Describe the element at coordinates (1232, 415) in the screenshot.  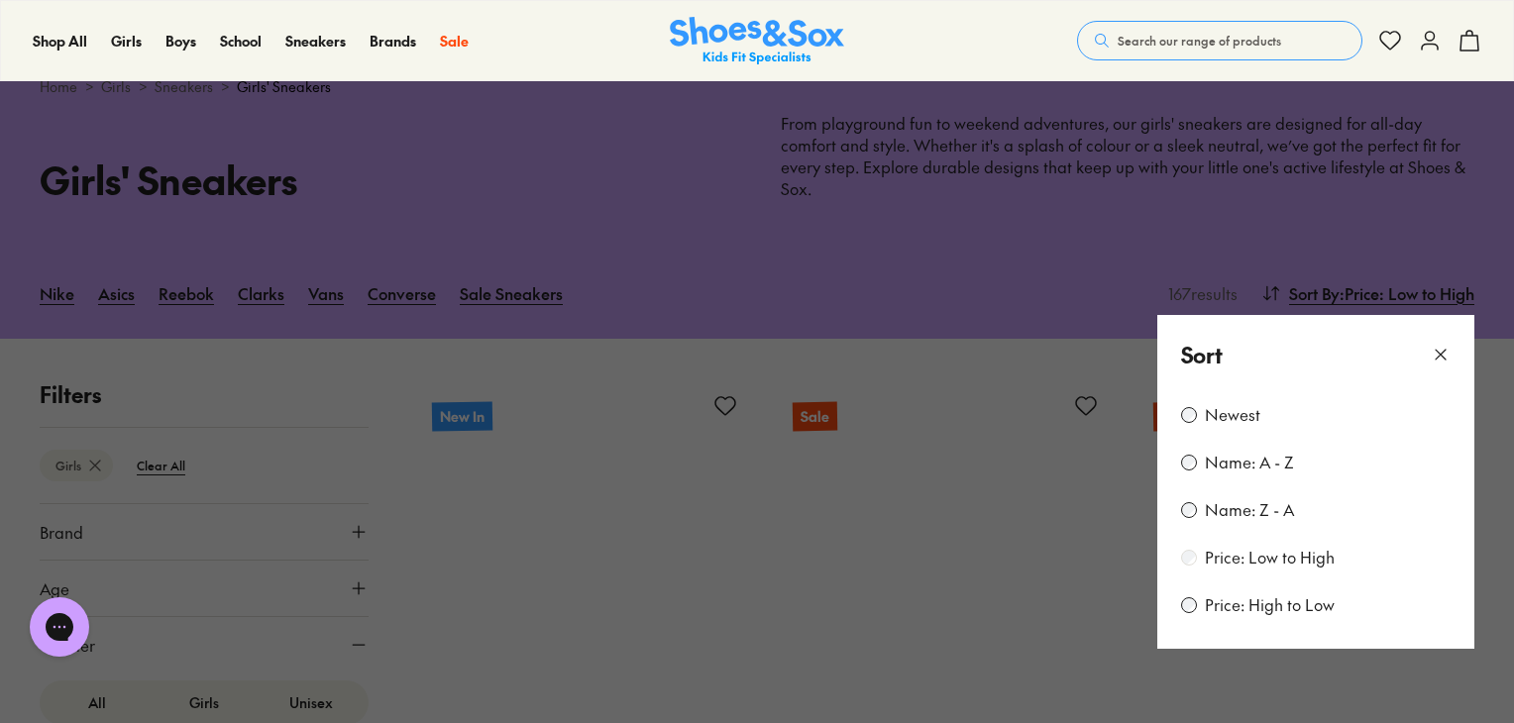
I see `label: Newest` at that location.